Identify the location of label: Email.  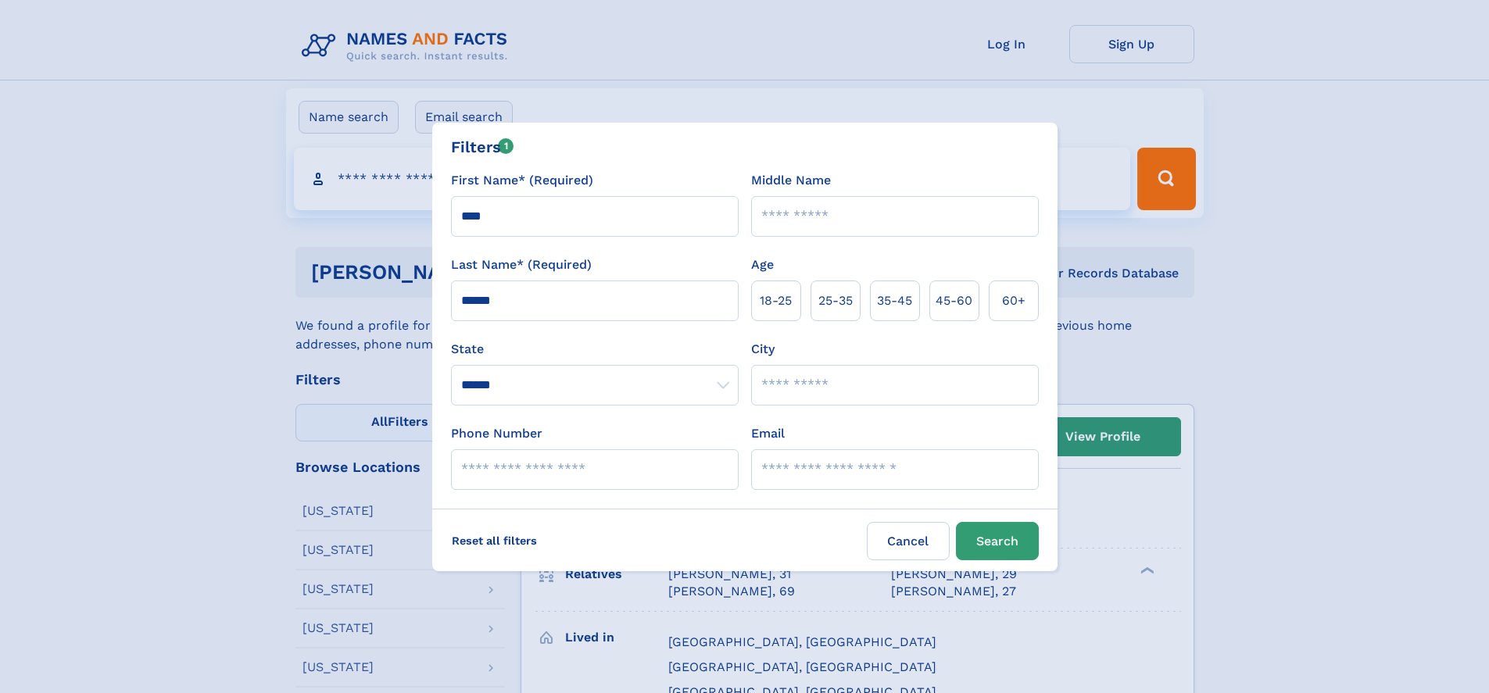
(768, 434).